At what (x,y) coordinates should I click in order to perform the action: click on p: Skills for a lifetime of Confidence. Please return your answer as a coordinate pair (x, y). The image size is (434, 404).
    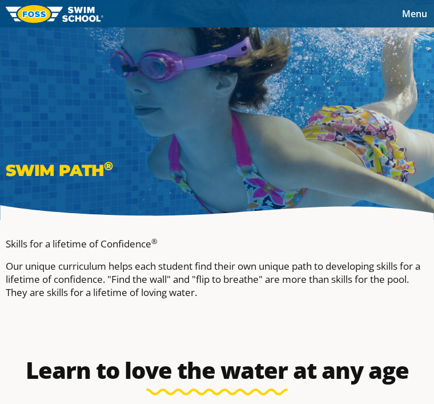
    Looking at the image, I should click on (217, 244).